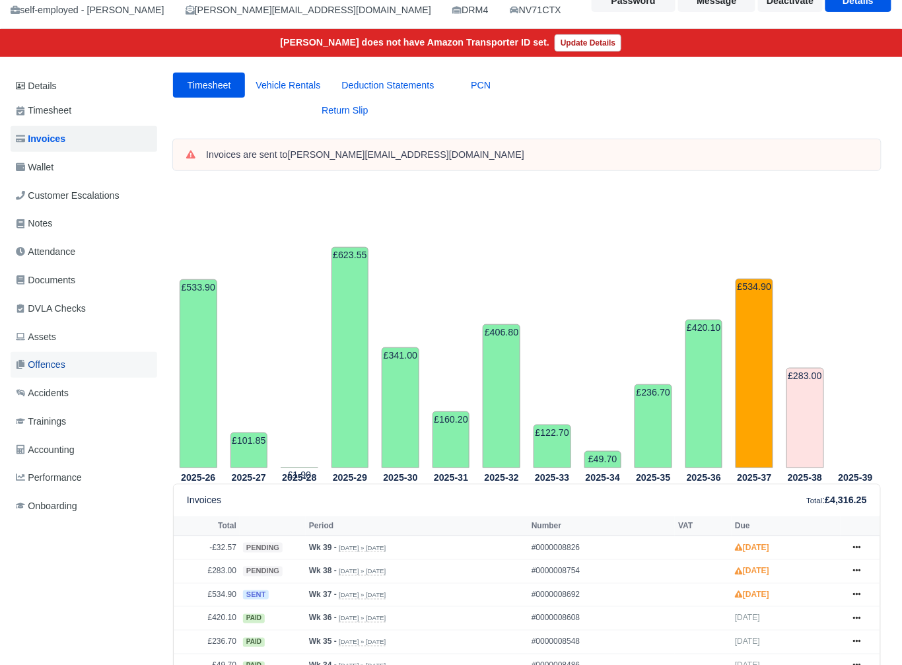  I want to click on th: 2025-38, so click(805, 477).